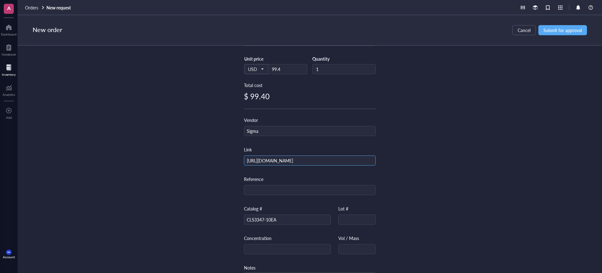  What do you see at coordinates (264, 59) in the screenshot?
I see `div: Unit price` at bounding box center [264, 59].